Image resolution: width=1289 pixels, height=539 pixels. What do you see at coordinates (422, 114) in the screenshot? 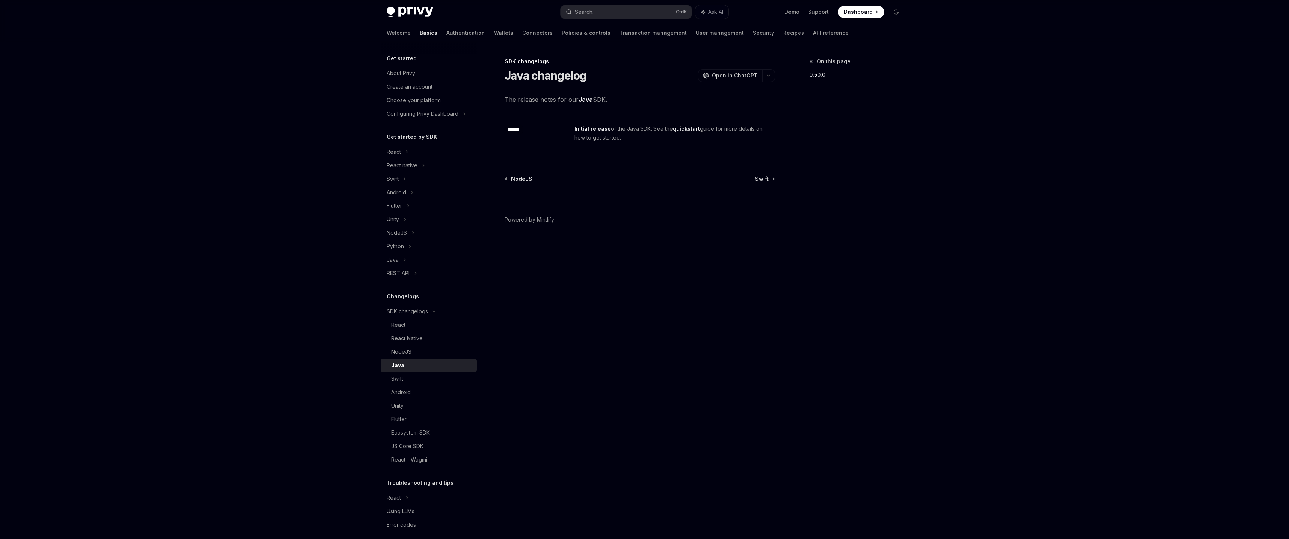
I see `div: Configuring Privy Dashboard` at bounding box center [422, 114].